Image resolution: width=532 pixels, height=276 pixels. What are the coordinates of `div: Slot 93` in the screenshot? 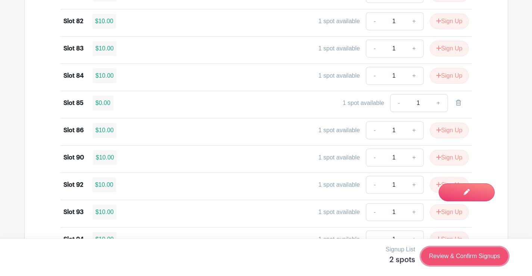 It's located at (74, 212).